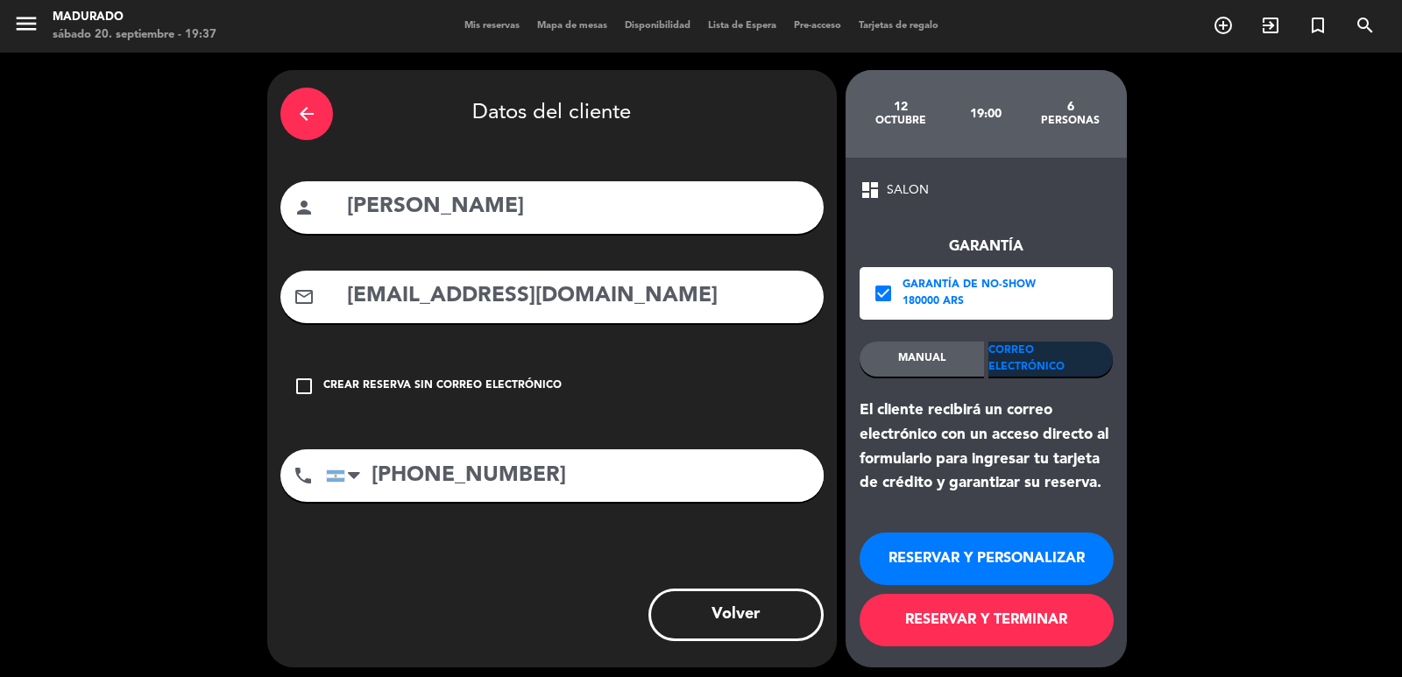 The width and height of the screenshot is (1402, 677). I want to click on div: sábado 20. septiembre - 19:37, so click(134, 35).